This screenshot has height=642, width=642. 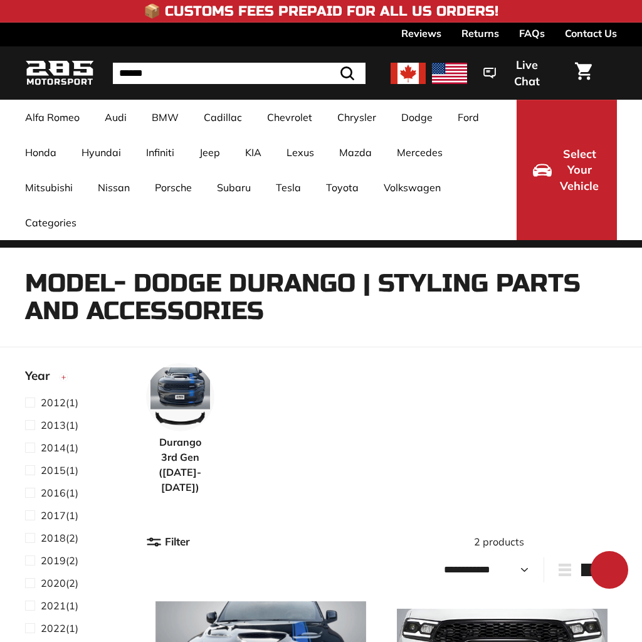 What do you see at coordinates (419, 152) in the screenshot?
I see `a: Mercedes` at bounding box center [419, 152].